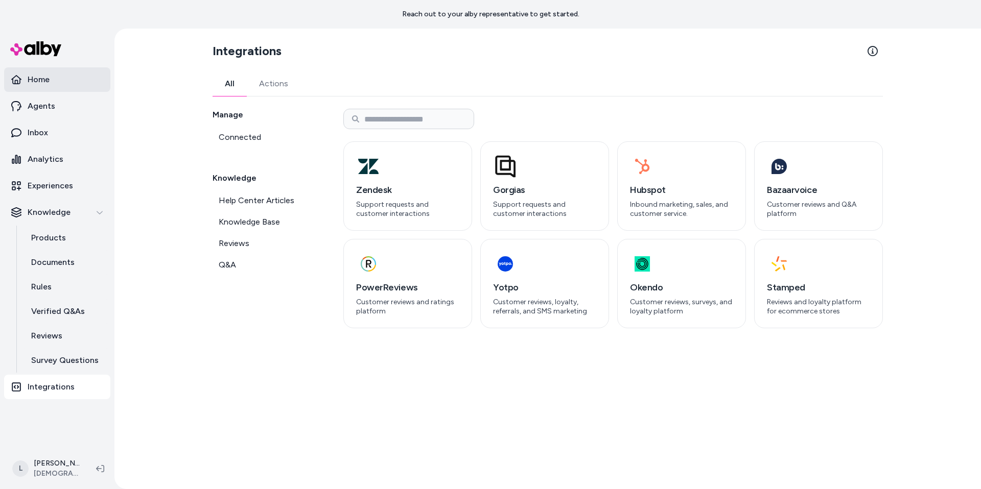 The image size is (981, 489). I want to click on button: YotpoCustomer reviews, loyalty, referrals, and SMS marketing, so click(545, 284).